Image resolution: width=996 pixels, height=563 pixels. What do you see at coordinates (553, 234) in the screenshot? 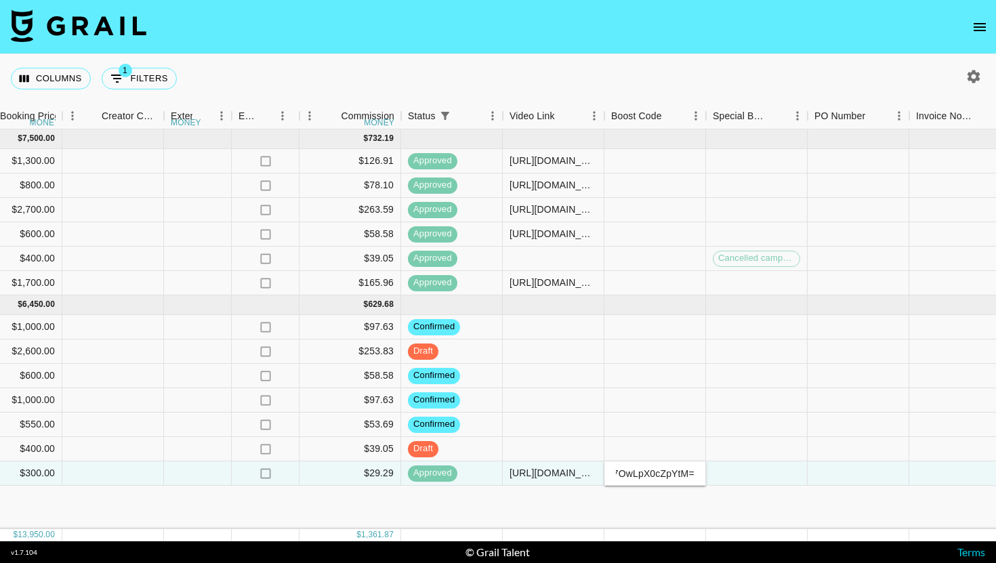
I see `div: https://www.tiktok.com/@logi_lilly/video/7554191456332762386?is_from_webapp=1&sender_device=pc&we...` at bounding box center [553, 234].